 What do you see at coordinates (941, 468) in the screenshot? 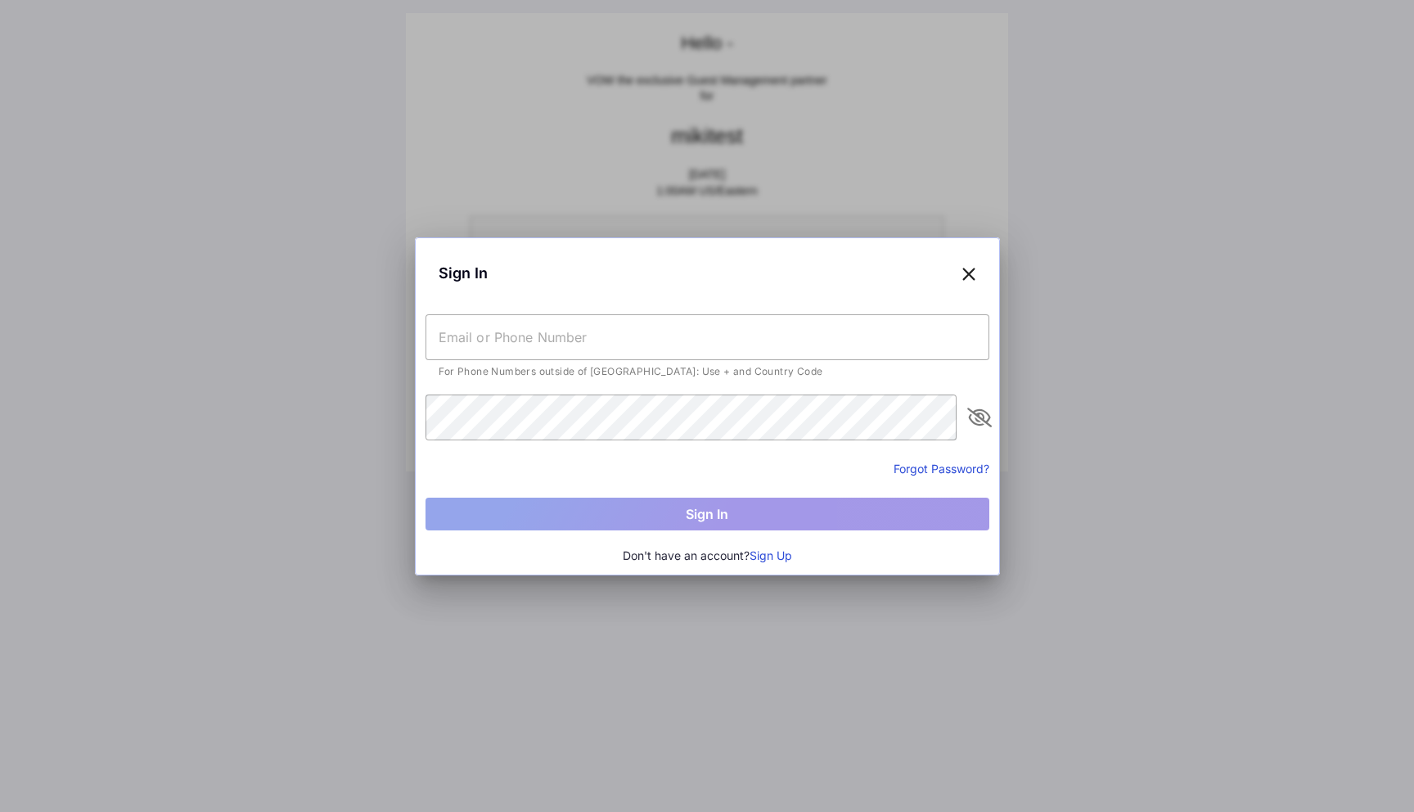
I see `button: Forgot Password?` at bounding box center [941, 468].